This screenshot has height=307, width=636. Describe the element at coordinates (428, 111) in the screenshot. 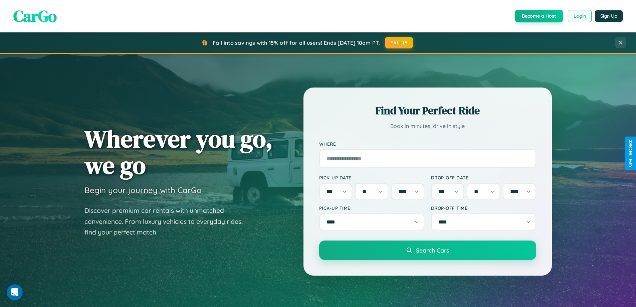

I see `h2: Find Your Perfect Ride` at that location.